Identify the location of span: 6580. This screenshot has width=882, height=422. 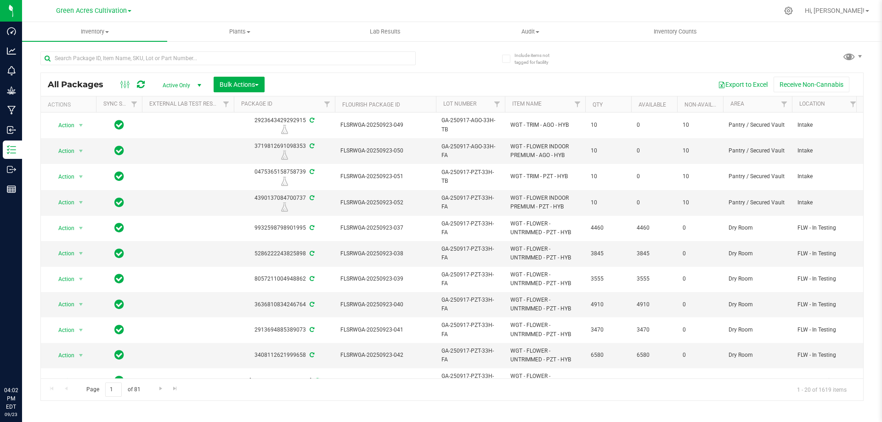
(608, 355).